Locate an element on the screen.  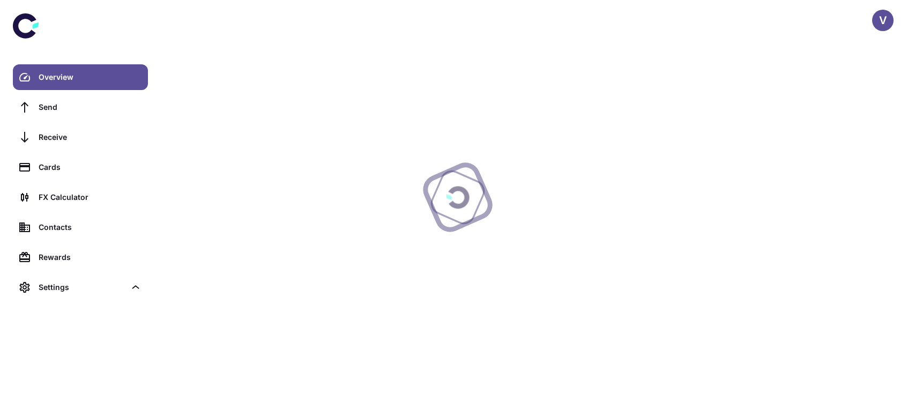
div: Send is located at coordinates (90, 107).